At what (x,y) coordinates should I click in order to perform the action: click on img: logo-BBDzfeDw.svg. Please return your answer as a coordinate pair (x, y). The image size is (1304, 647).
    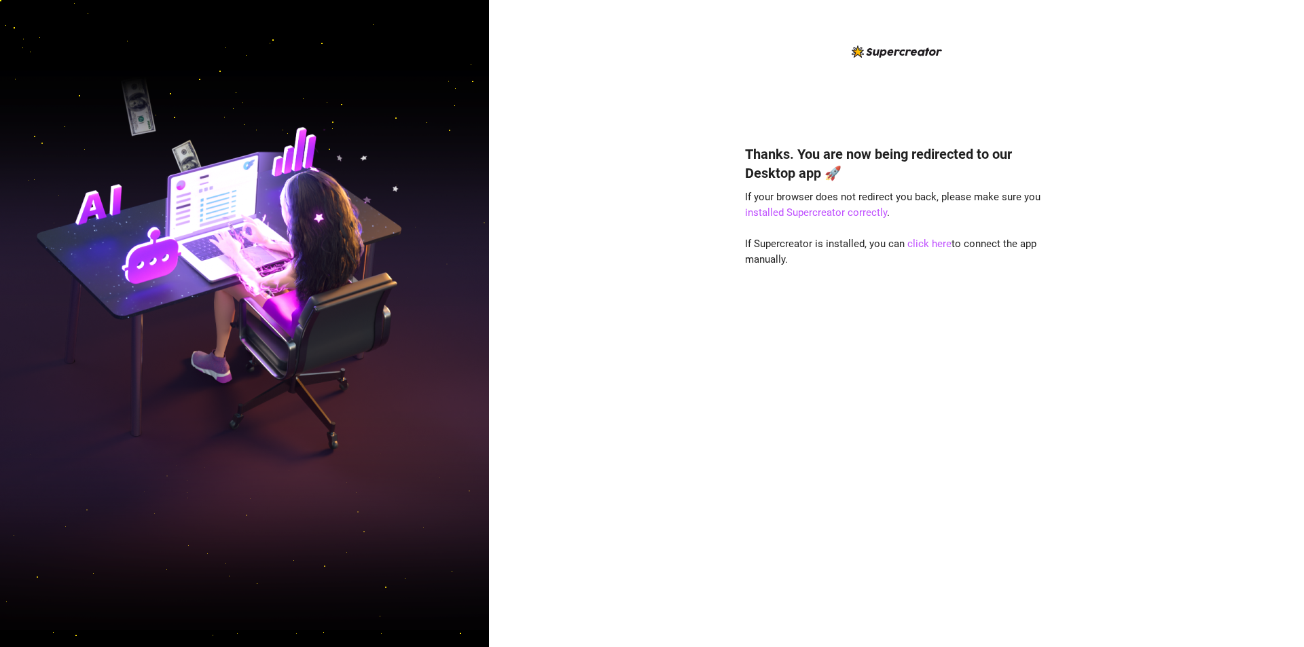
    Looking at the image, I should click on (896, 52).